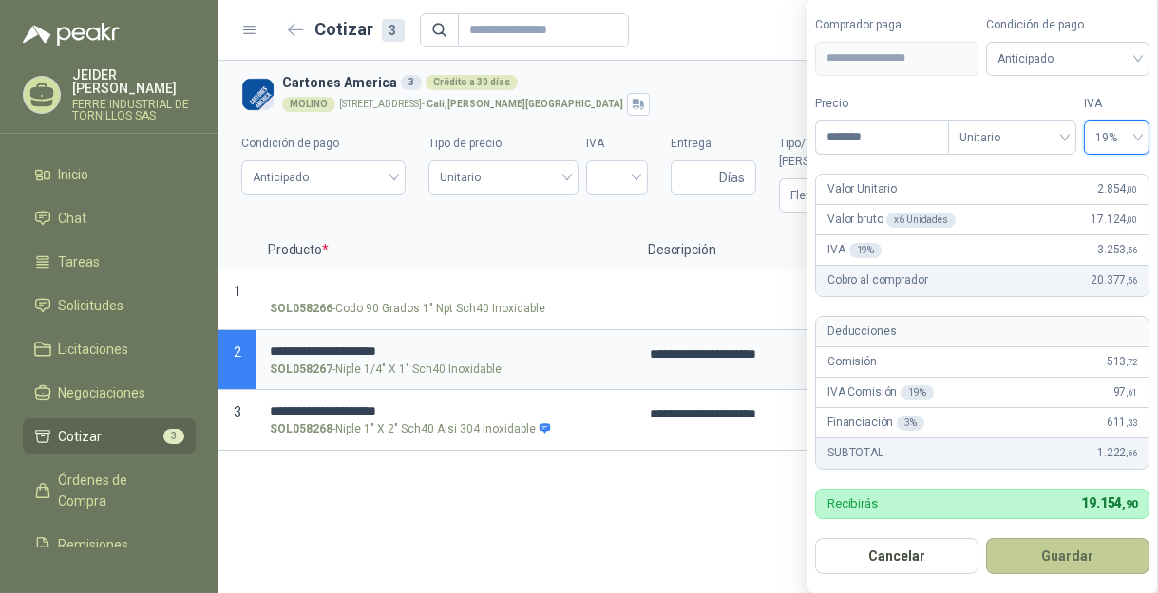 The image size is (1158, 593). Describe the element at coordinates (301, 309) in the screenshot. I see `strong: SOL058266` at that location.